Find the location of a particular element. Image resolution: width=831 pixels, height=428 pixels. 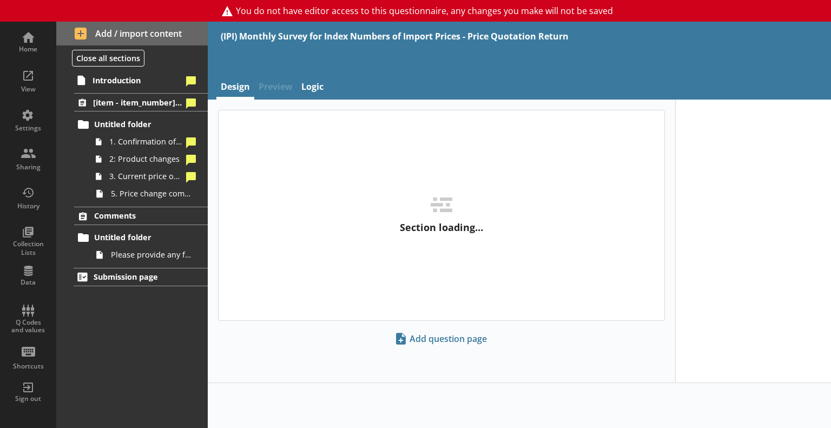

span: 5. Price change comments is located at coordinates (152, 193).